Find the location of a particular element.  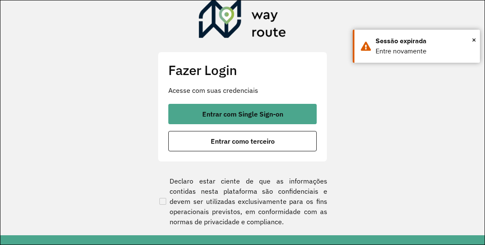

label: Declaro estar ciente de que as informações contidas nesta plataforma são confidenciais e devem se... is located at coordinates (242, 201).